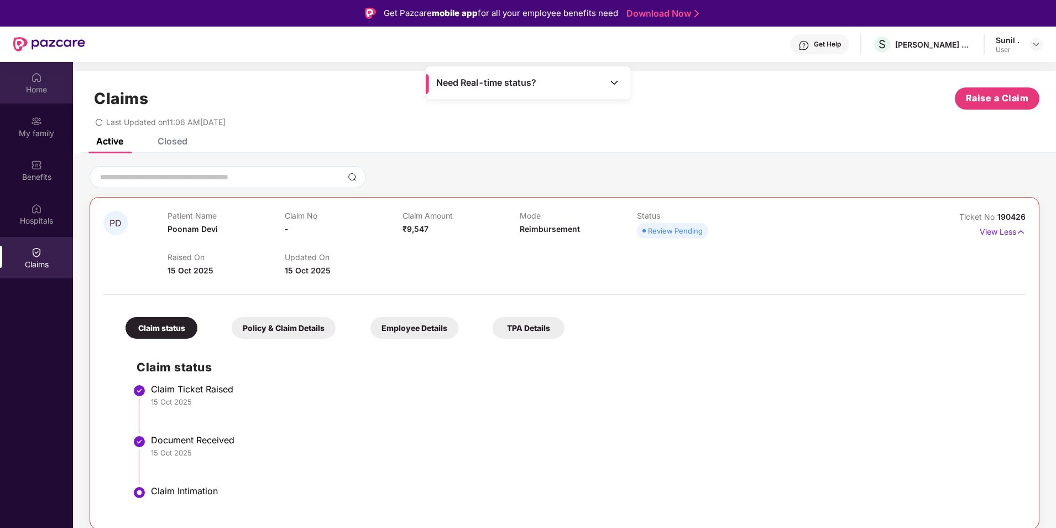  Describe the element at coordinates (352, 177) in the screenshot. I see `img: svg+xml;base64,PHN2ZyBpZD0iU2VhcmNoLTMyeDMyIiB4bWxucz0iaHR0cDovL3d3dy53My5vcmcvMjAwMC9zdmciIHdpZH...` at that location.